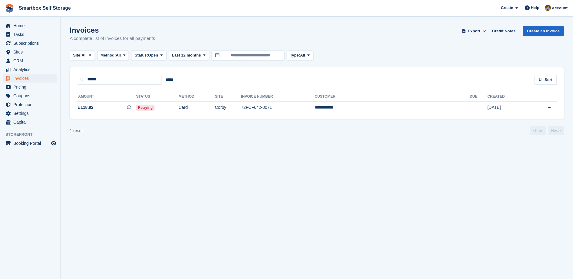  What do you see at coordinates (31, 52) in the screenshot?
I see `span: Sites` at bounding box center [31, 52].